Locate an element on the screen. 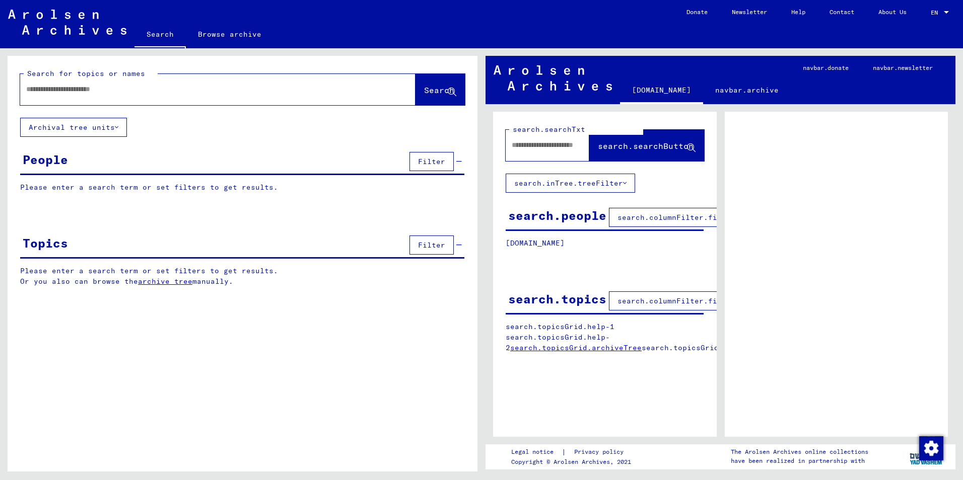 Image resolution: width=963 pixels, height=480 pixels. div: Topics is located at coordinates (45, 243).